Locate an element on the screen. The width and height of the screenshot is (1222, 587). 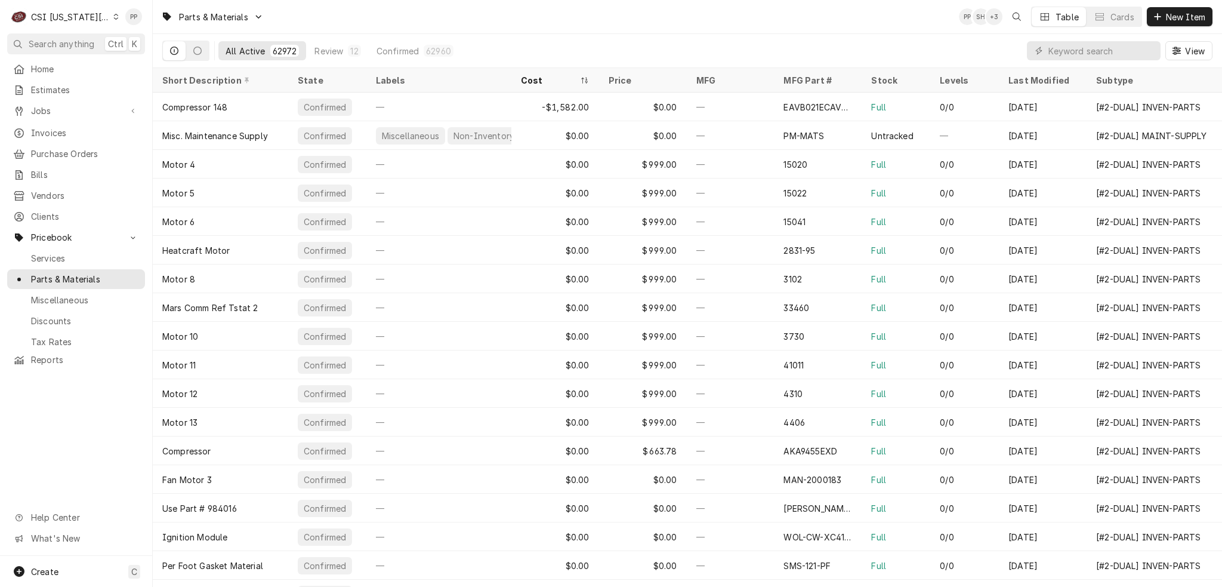
span: New Item is located at coordinates (1186, 17).